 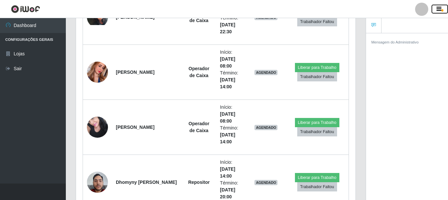 What do you see at coordinates (199, 182) in the screenshot?
I see `strong: Repositor` at bounding box center [199, 182].